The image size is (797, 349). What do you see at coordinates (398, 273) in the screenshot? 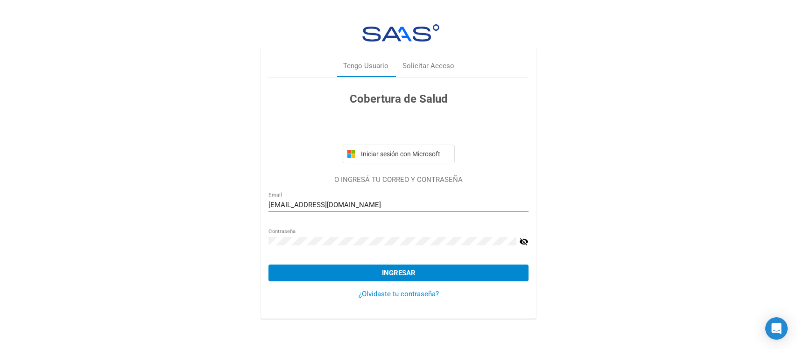
I see `span: Ingresar` at bounding box center [398, 273].